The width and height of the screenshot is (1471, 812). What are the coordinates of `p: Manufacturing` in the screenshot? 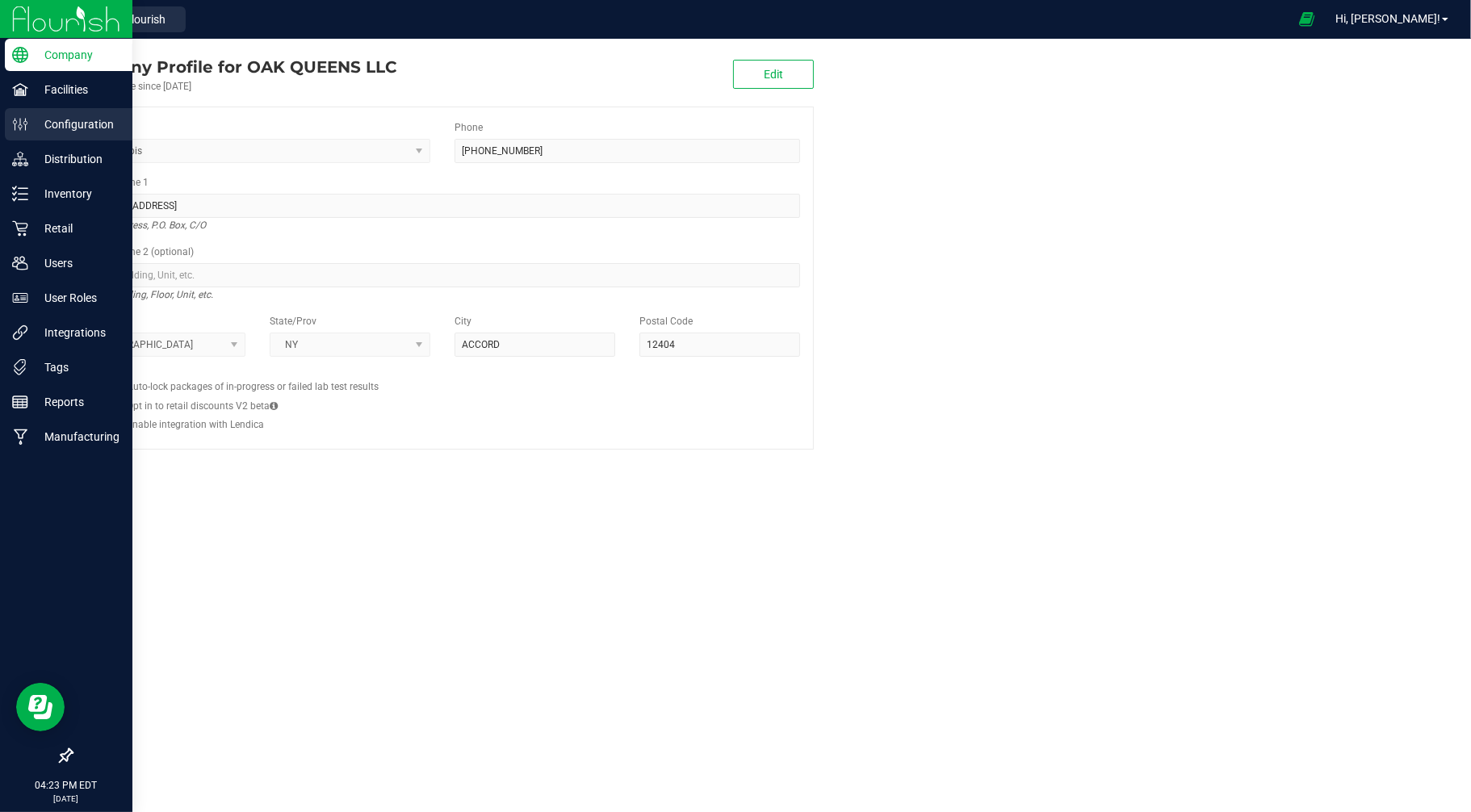 It's located at (77, 437).